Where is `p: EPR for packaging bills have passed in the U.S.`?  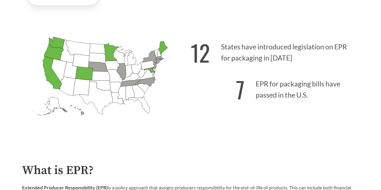 p: EPR for packaging bills have passed in the U.S. is located at coordinates (275, 88).